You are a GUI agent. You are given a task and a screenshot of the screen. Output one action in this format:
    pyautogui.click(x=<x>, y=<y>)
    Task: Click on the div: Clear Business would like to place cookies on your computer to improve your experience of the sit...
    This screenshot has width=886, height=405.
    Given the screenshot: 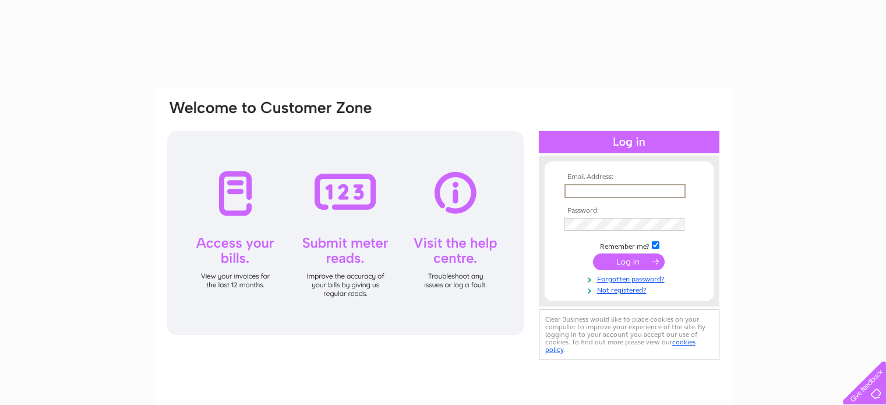 What is the action you would take?
    pyautogui.click(x=629, y=334)
    